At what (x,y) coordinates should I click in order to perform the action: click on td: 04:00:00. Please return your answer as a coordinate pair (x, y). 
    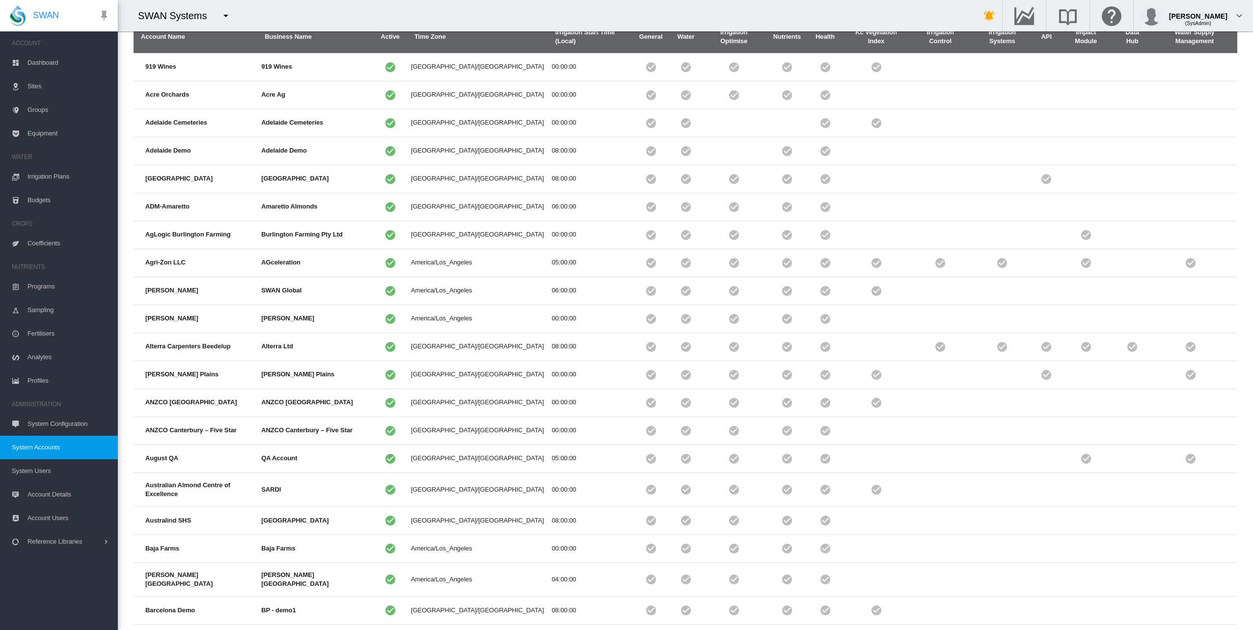
    Looking at the image, I should click on (590, 579).